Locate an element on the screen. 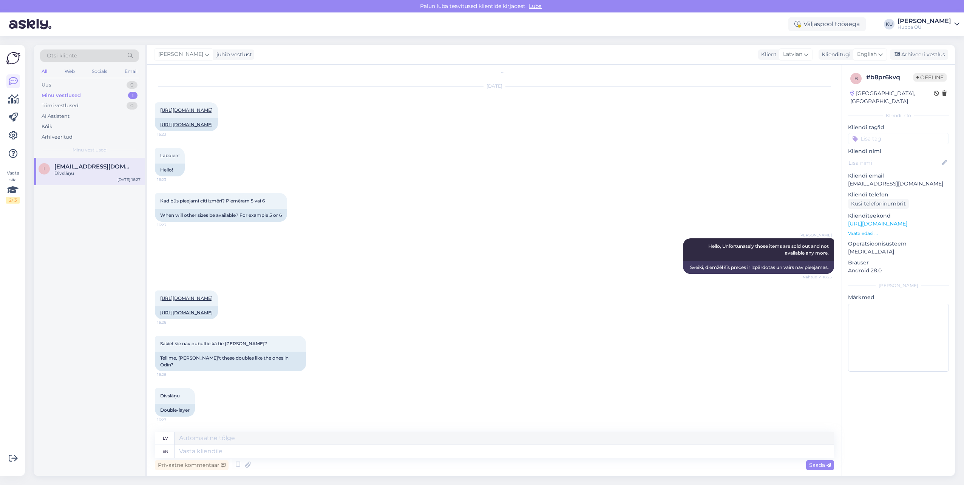  span: 16:27 is located at coordinates (171, 420).